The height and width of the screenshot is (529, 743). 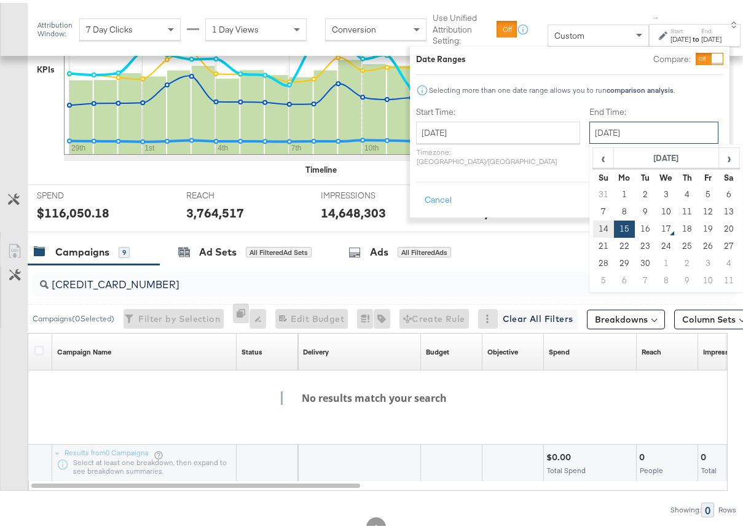 I want to click on span: 7 Day Clicks, so click(x=109, y=26).